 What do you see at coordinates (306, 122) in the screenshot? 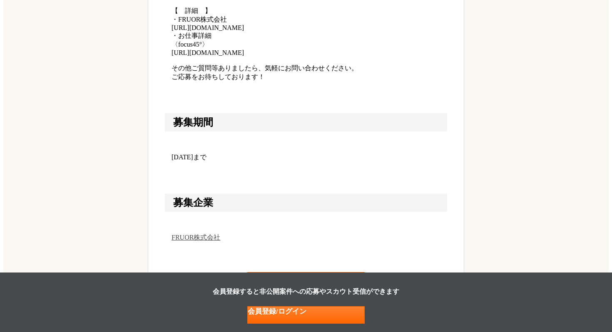
I see `h2: 募集期間` at bounding box center [306, 122].